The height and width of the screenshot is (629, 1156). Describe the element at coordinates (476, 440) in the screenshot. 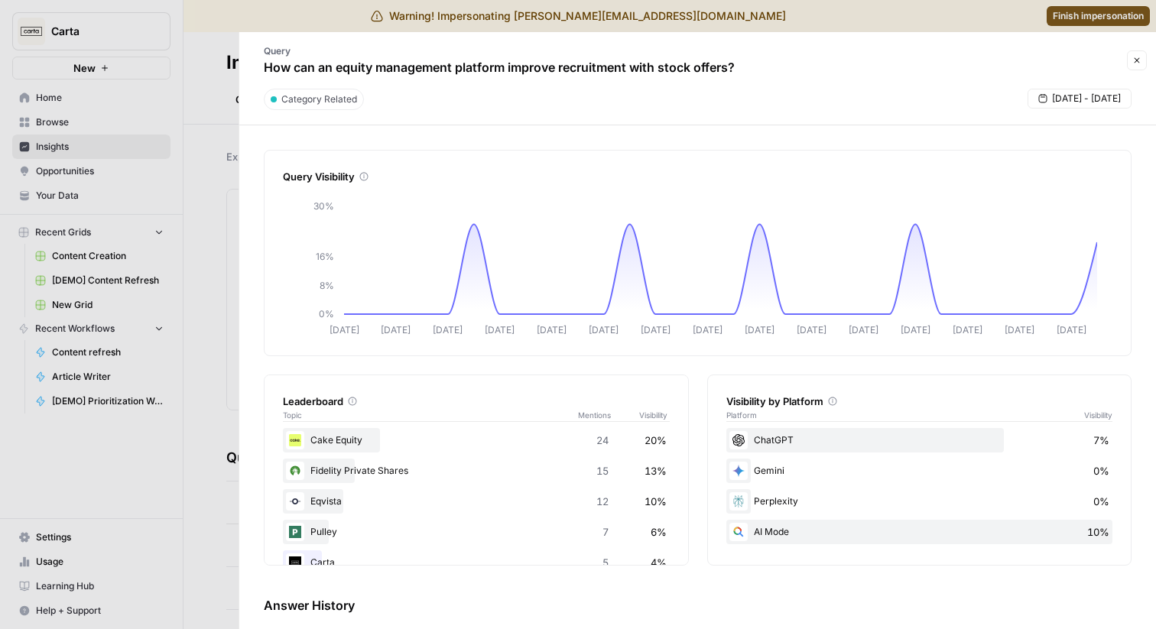

I see `div: Cake Equity` at that location.